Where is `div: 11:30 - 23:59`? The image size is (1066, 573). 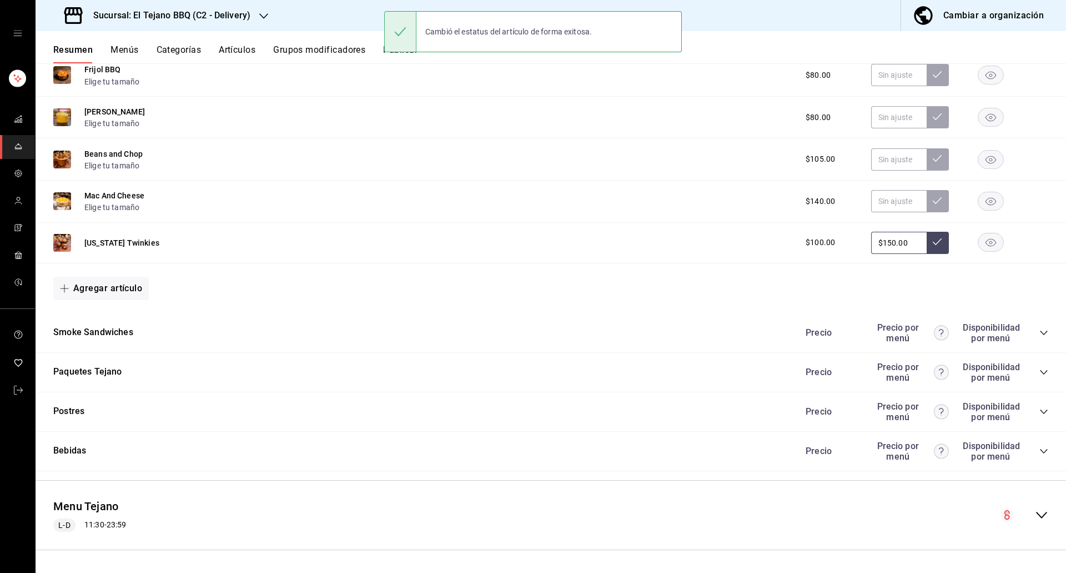
div: 11:30 - 23:59 is located at coordinates (89, 525).